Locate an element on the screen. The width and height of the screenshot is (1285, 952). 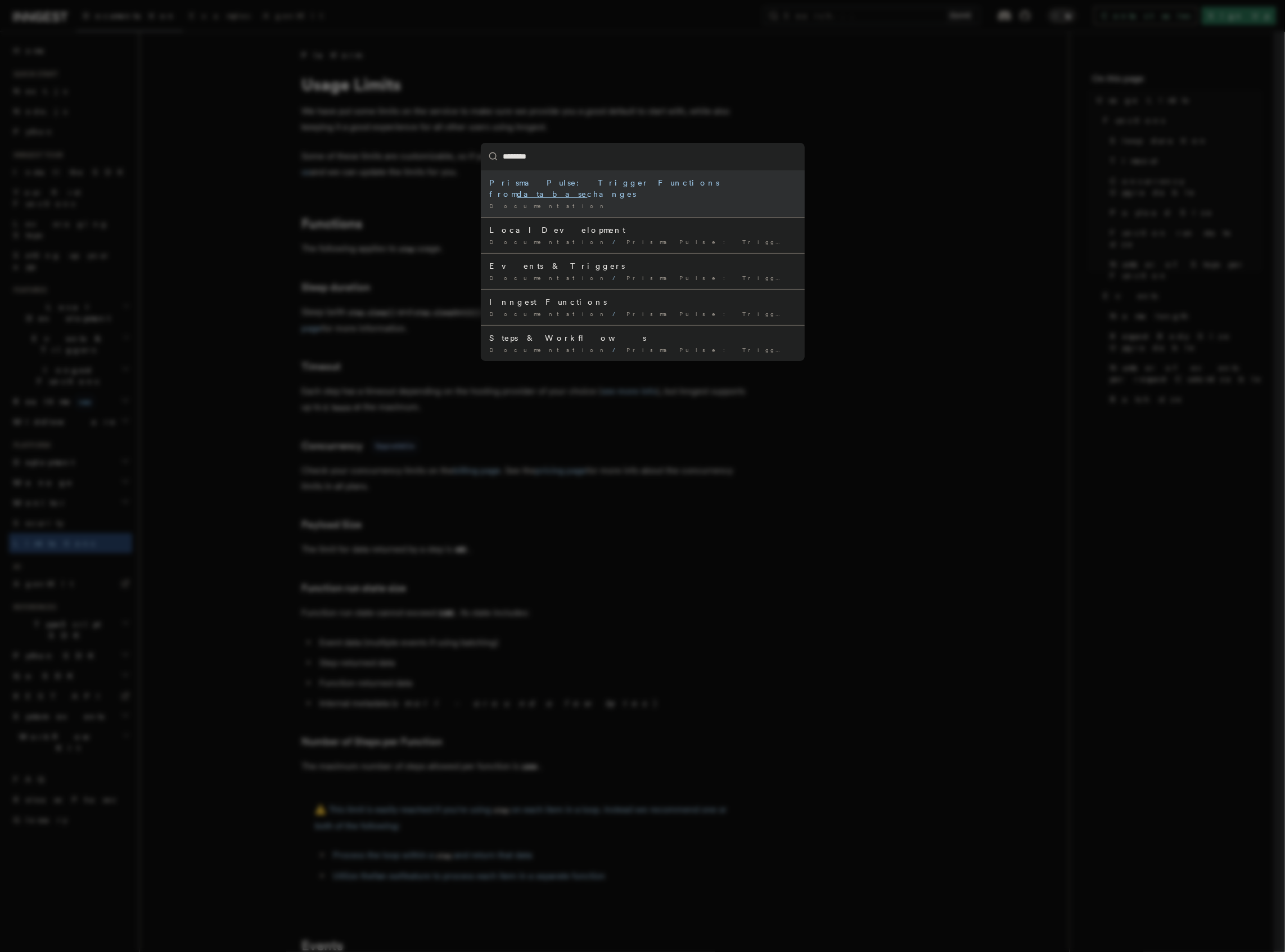
div: Steps & Workflows is located at coordinates (643, 338).